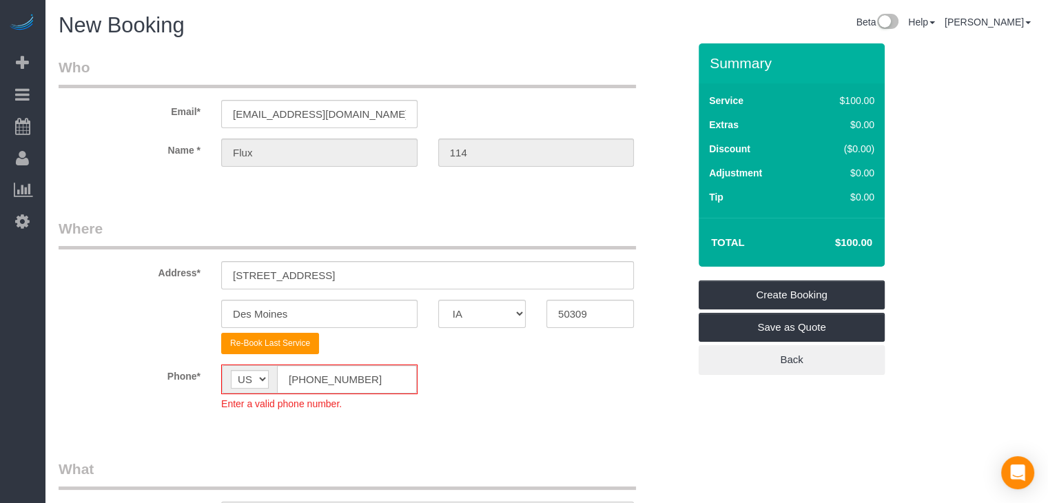 The height and width of the screenshot is (503, 1048). I want to click on label: Extras, so click(723, 125).